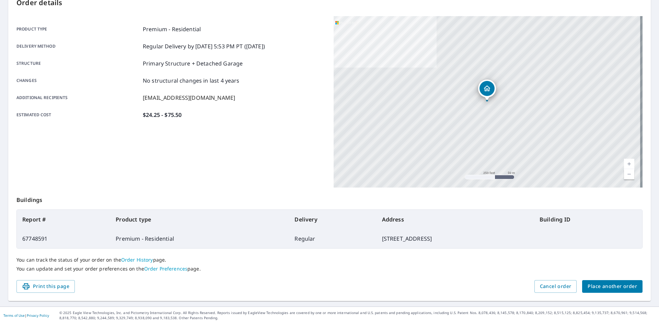 The image size is (659, 324). Describe the element at coordinates (64, 220) in the screenshot. I see `th: Report #` at that location.